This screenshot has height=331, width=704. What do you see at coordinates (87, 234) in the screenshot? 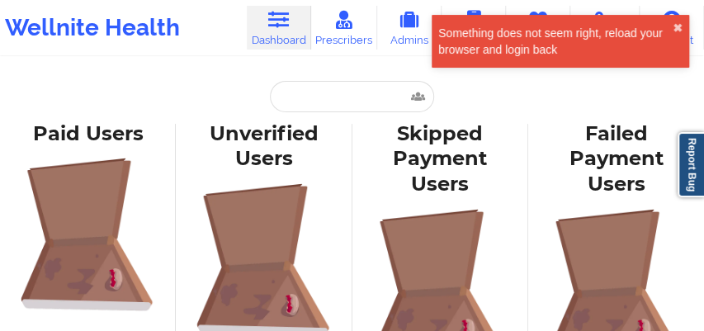
I see `img: foRBiVDZMKwAAAAASUVORK5CYII=` at bounding box center [87, 234].